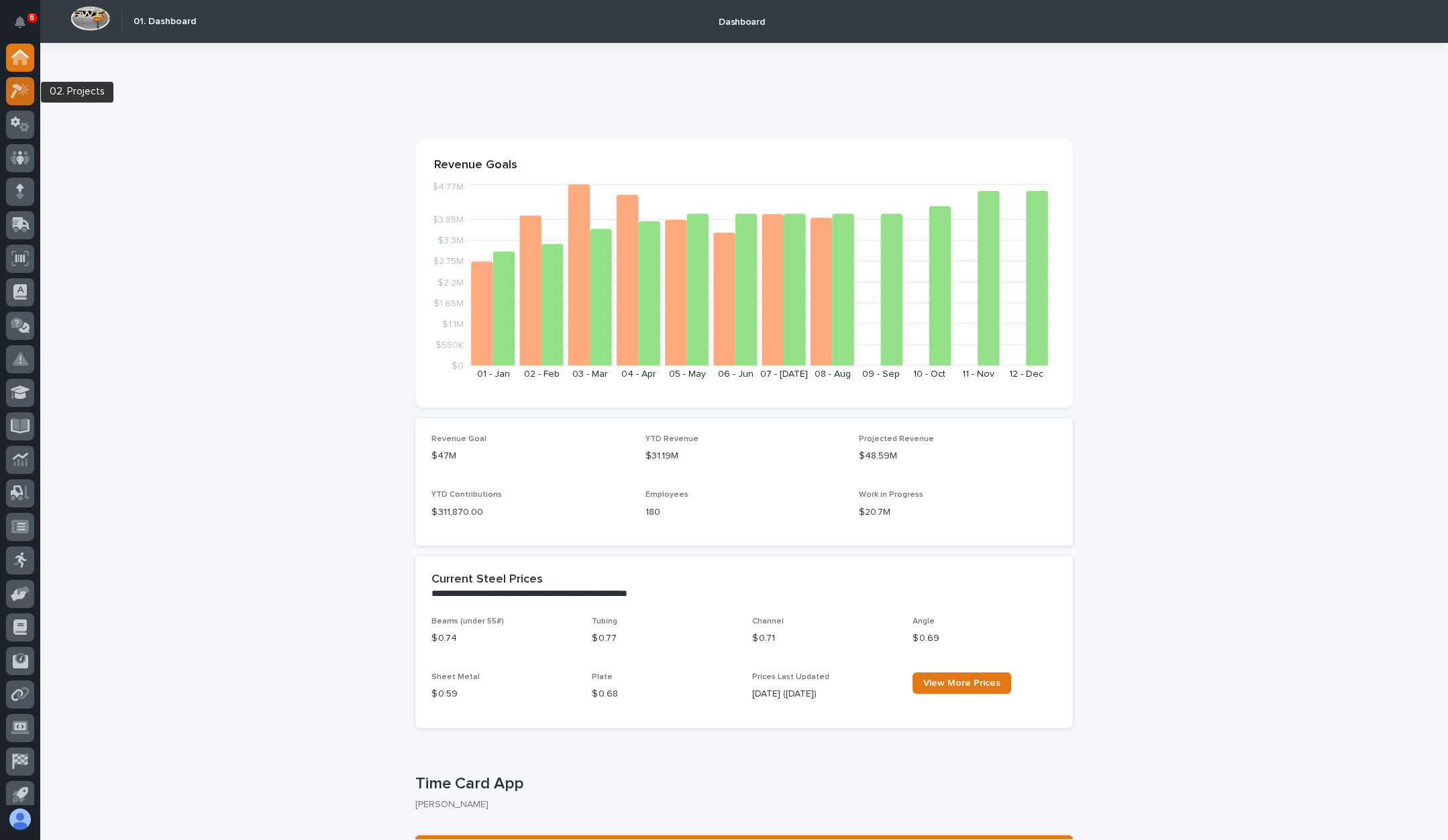 This screenshot has height=840, width=1448. What do you see at coordinates (467, 495) in the screenshot?
I see `span: YTD Contributions` at bounding box center [467, 495].